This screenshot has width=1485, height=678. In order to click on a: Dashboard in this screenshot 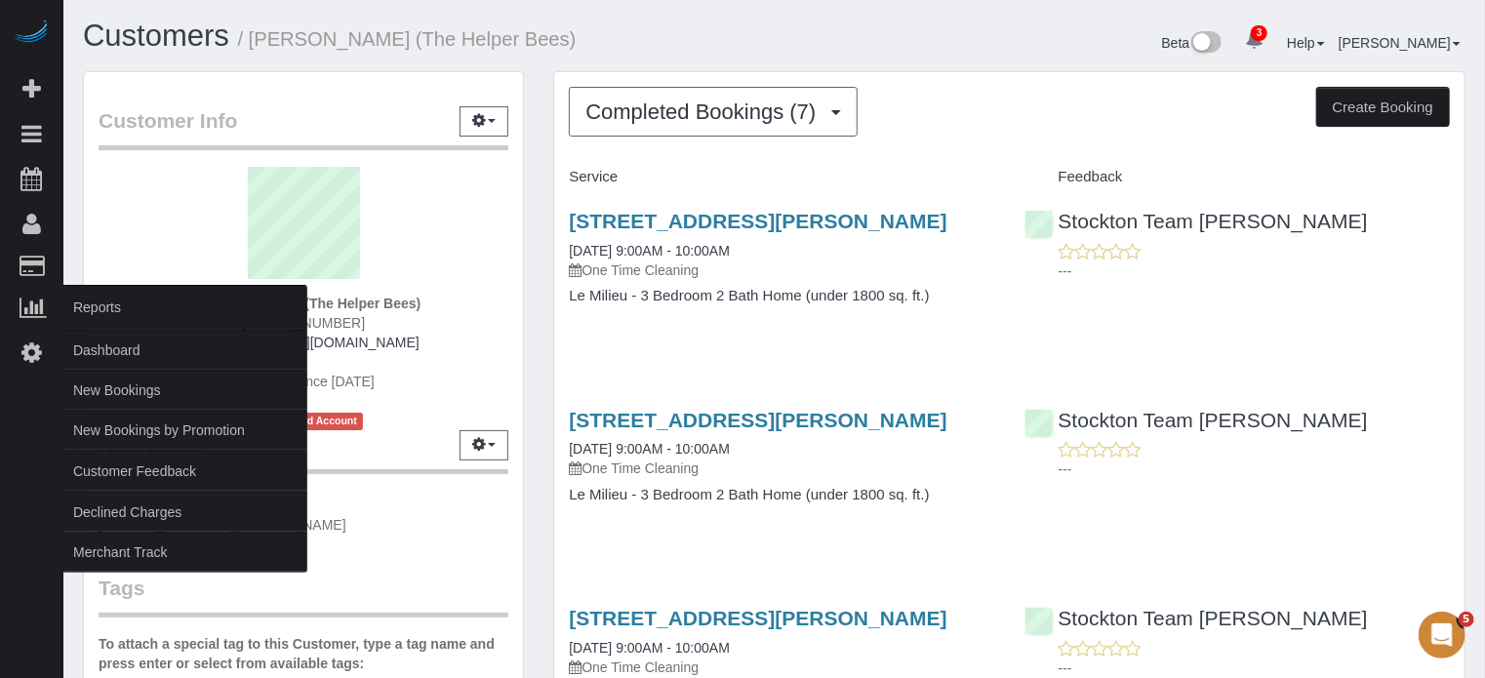, I will do `click(185, 350)`.